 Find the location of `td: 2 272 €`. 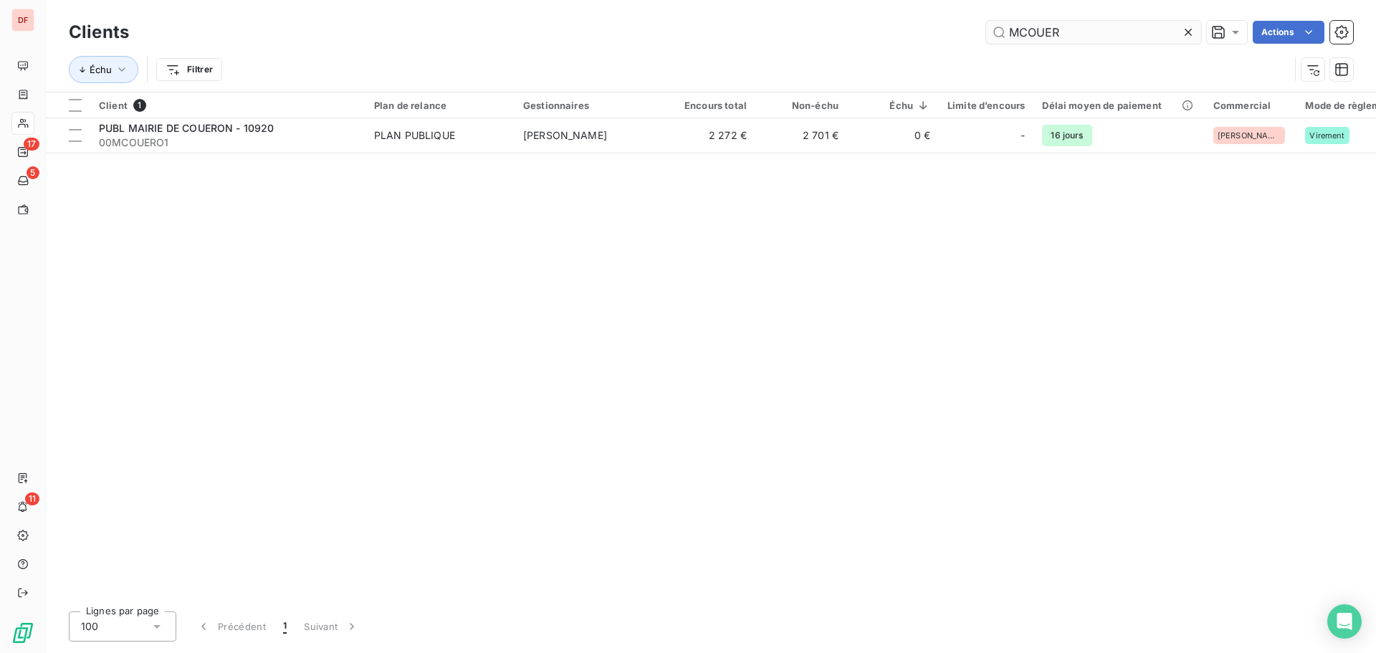

td: 2 272 € is located at coordinates (710, 135).